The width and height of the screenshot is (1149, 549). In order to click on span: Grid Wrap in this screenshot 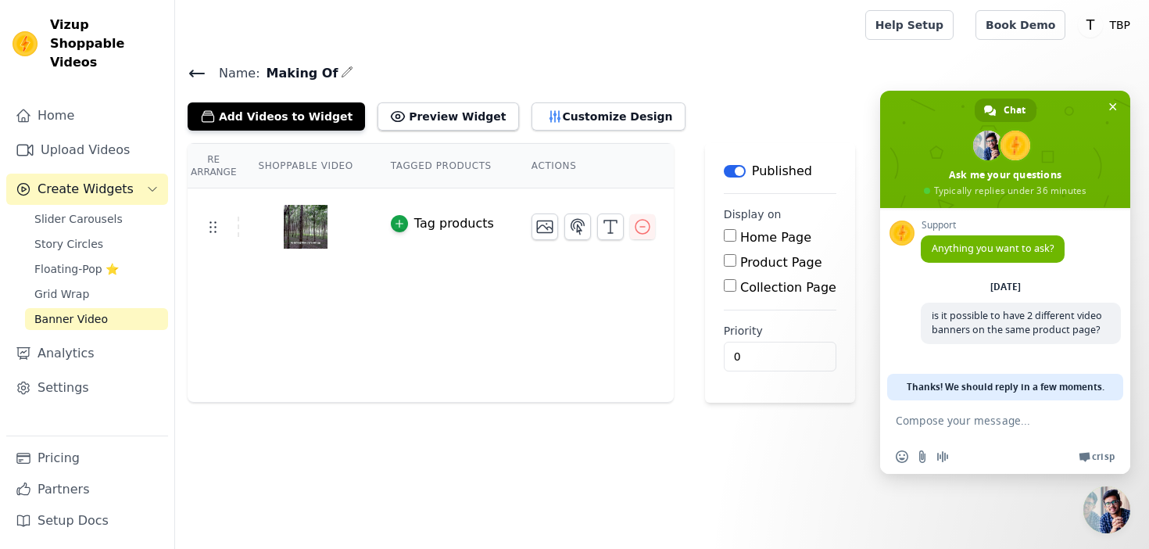, I will do `click(62, 294)`.